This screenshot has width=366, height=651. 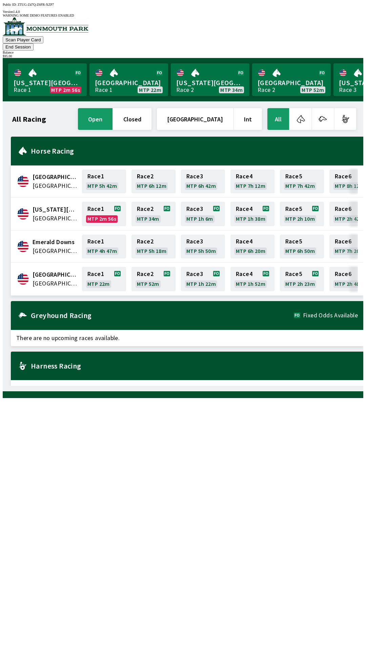 What do you see at coordinates (252, 246) in the screenshot?
I see `a: Race4MTP 6h 20m` at bounding box center [252, 246].